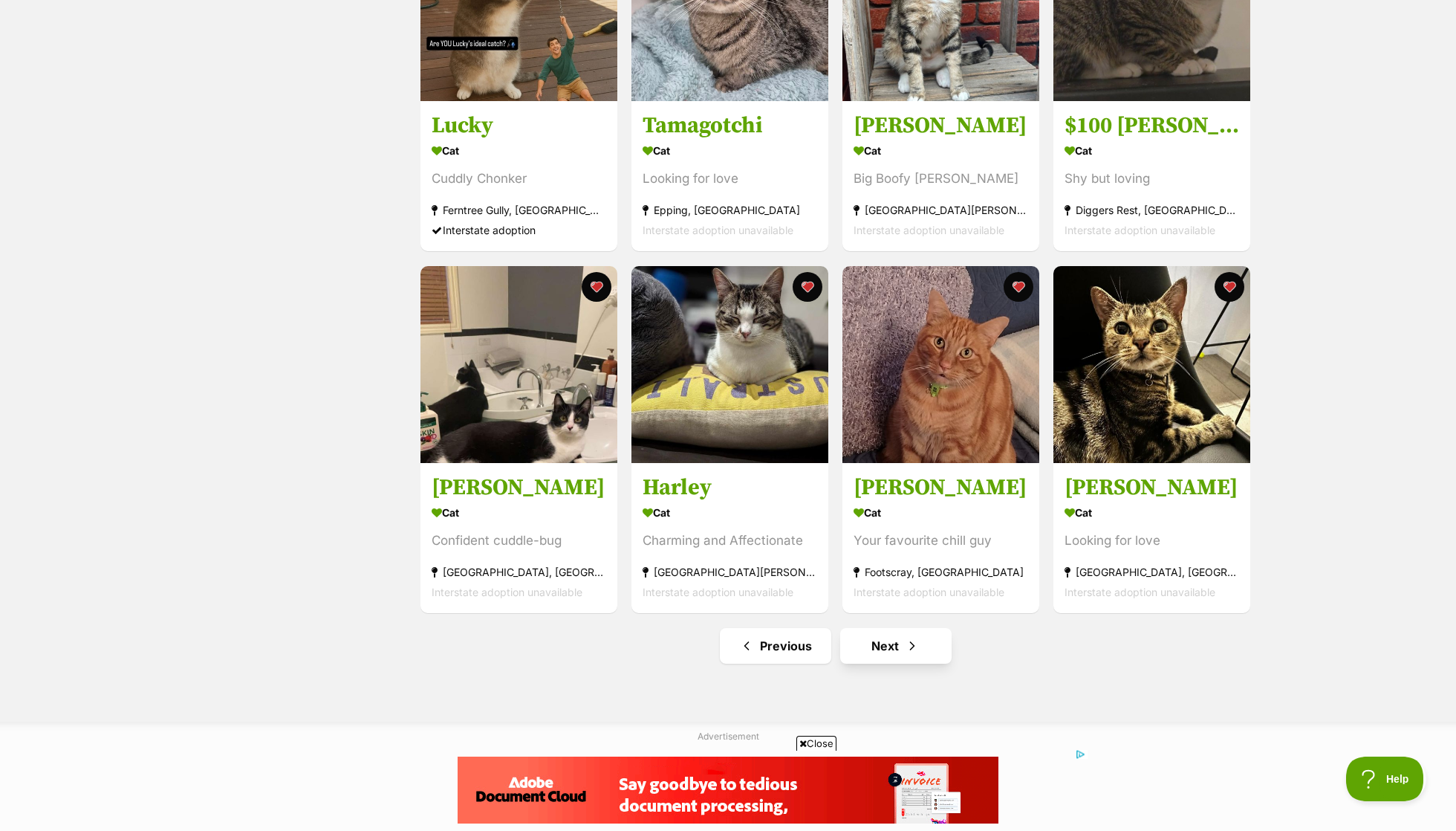 This screenshot has width=1456, height=831. I want to click on img: Emma, so click(1151, 365).